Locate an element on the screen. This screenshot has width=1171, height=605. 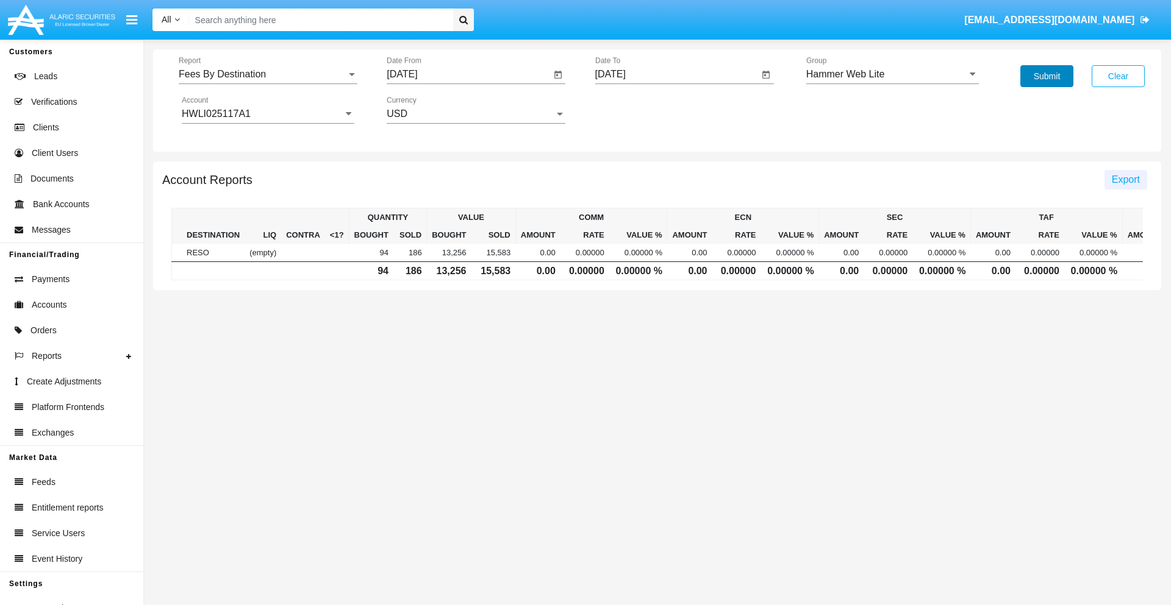
button: Clear is located at coordinates (1118, 76).